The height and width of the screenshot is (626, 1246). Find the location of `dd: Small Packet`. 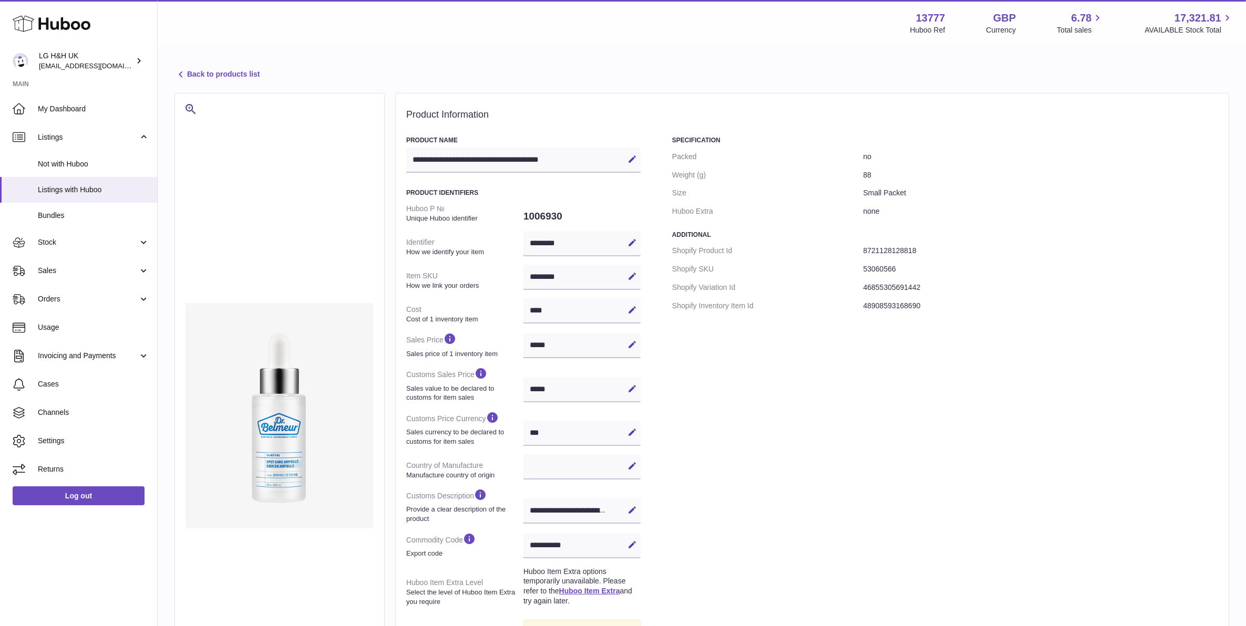

dd: Small Packet is located at coordinates (1041, 193).